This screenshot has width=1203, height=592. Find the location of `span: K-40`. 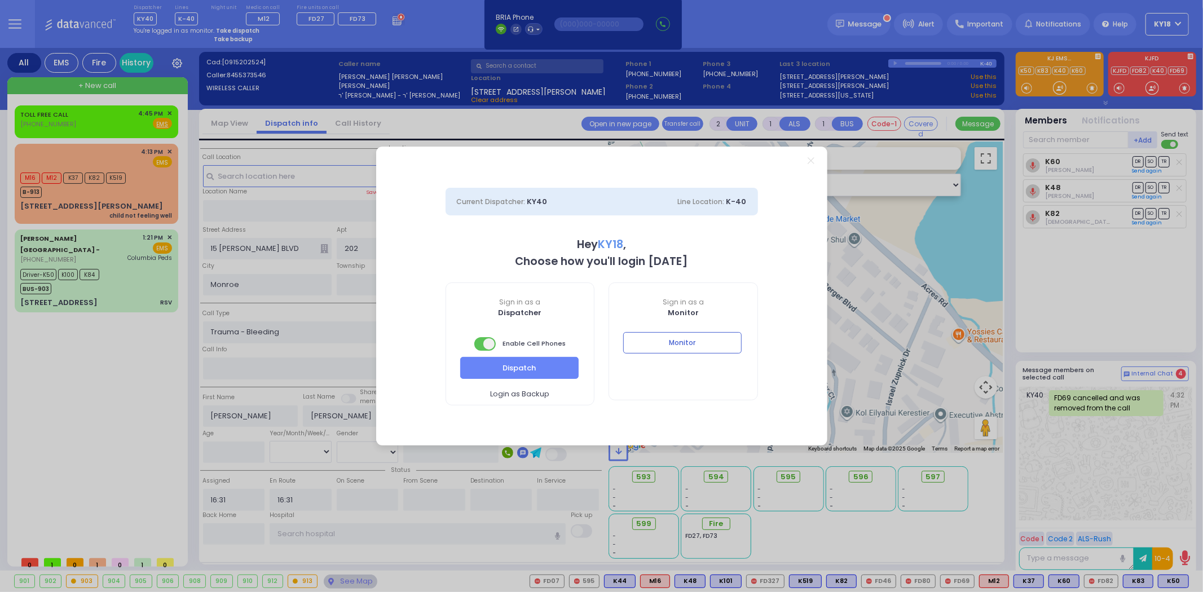

span: K-40 is located at coordinates (737, 201).